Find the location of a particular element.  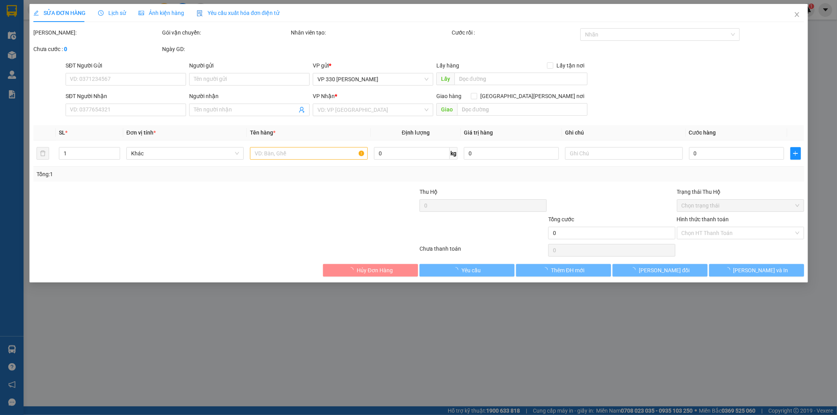

div: Cước rồi : is located at coordinates (515, 33).